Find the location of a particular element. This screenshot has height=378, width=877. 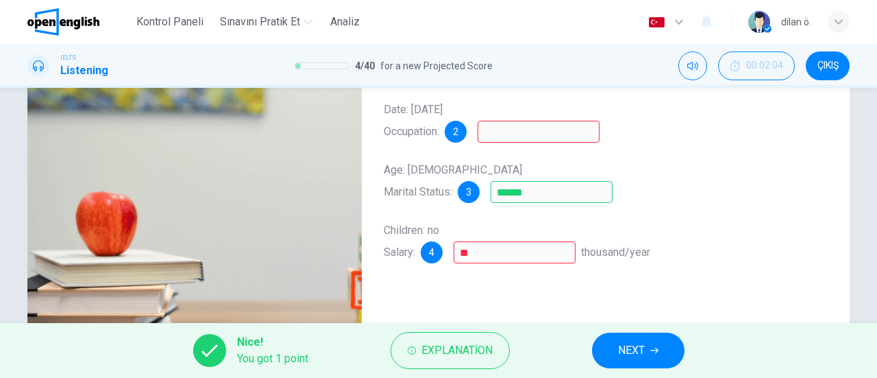

span: 4 is located at coordinates (432, 252).